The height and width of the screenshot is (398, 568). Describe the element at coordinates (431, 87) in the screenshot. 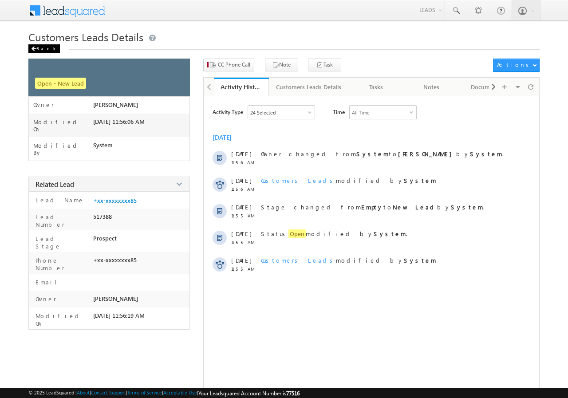

I see `div: Notes` at that location.